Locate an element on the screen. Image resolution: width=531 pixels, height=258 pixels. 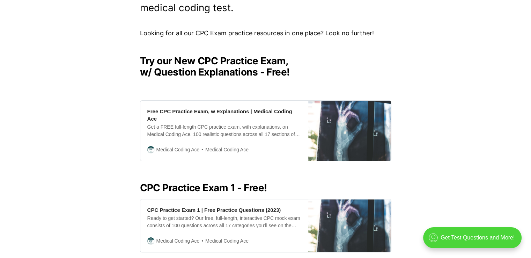
a: CPC Practice Exam 1 | Free Practice Questions (2023)Ready to get started? Our free, full-length, ... is located at coordinates (266, 225).